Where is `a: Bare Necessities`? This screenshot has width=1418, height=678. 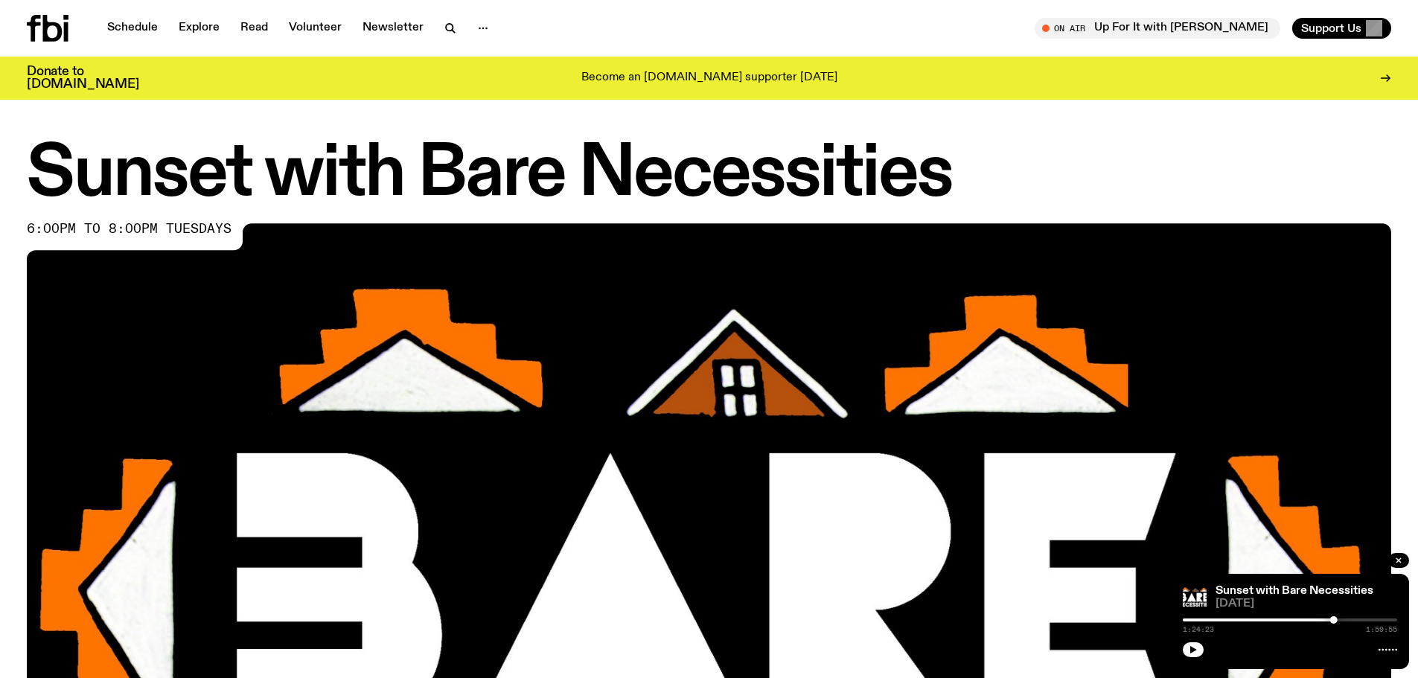 a: Bare Necessities is located at coordinates (1194, 598).